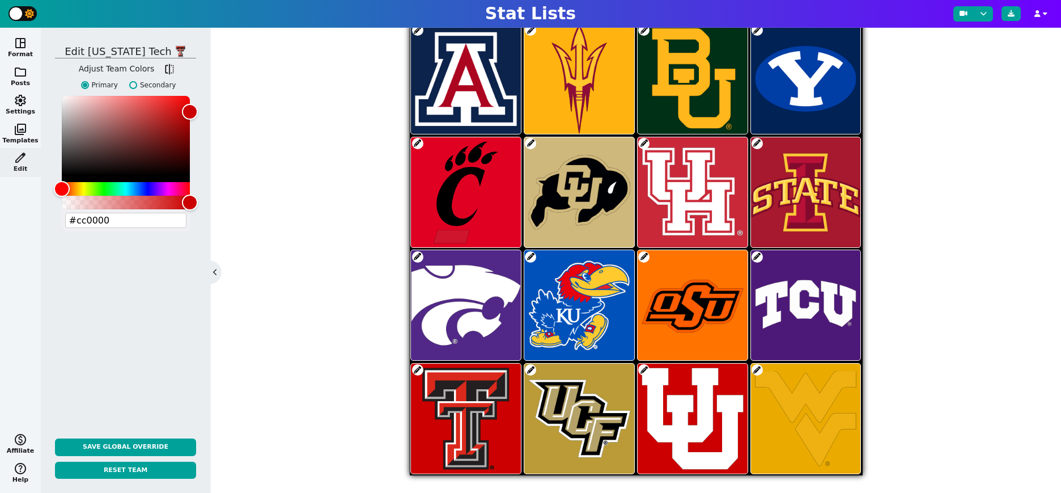 This screenshot has width=1061, height=493. I want to click on input: Primary, so click(85, 85).